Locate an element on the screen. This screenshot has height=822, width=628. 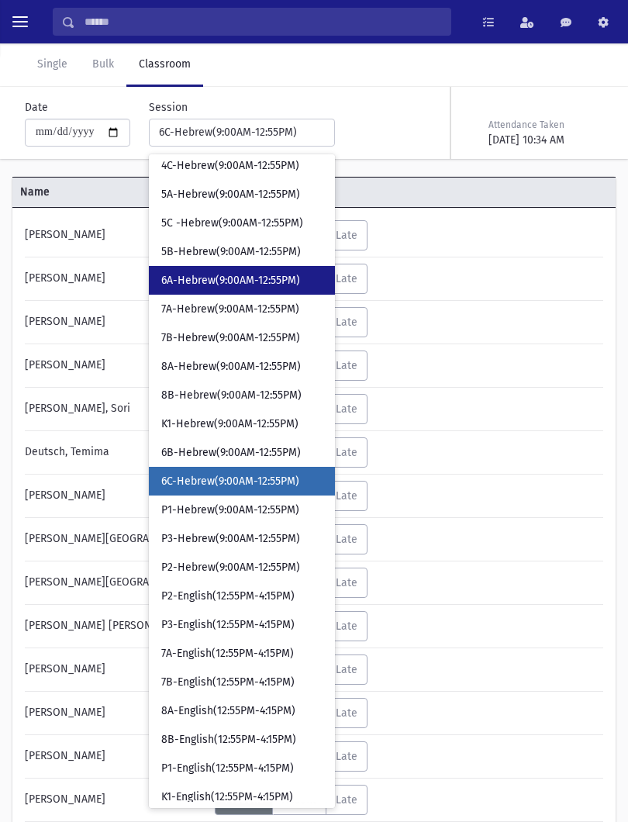
span: 8B-Hebrew(9:00AM-12:55PM) is located at coordinates (231, 395).